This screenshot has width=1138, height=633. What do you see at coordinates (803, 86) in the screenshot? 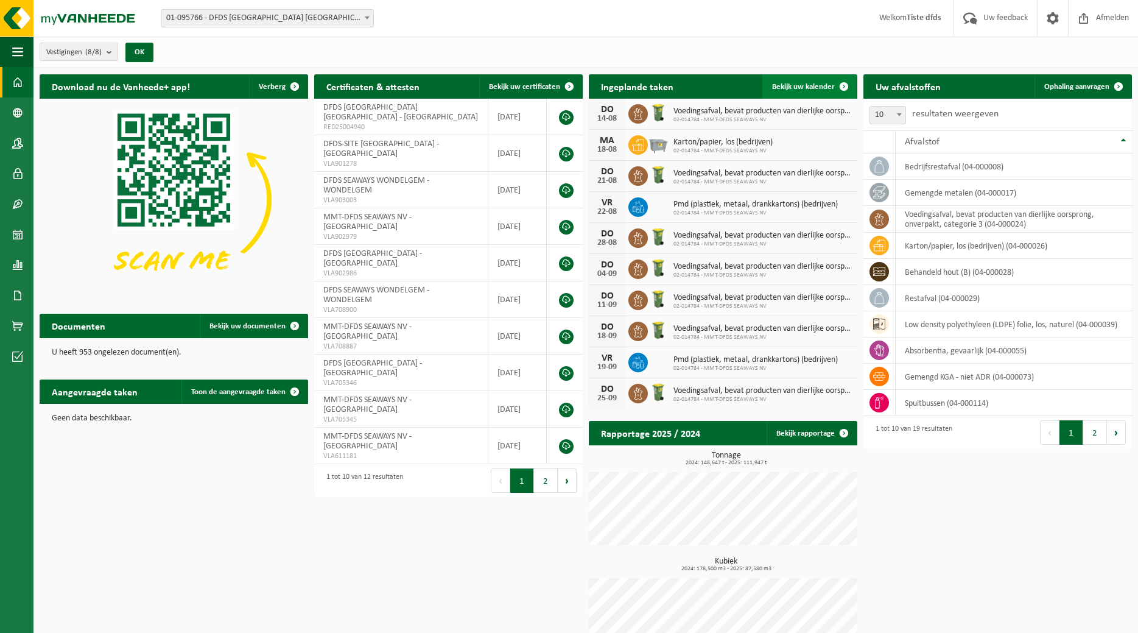
I see `span: Bekijk uw kalender` at bounding box center [803, 86].